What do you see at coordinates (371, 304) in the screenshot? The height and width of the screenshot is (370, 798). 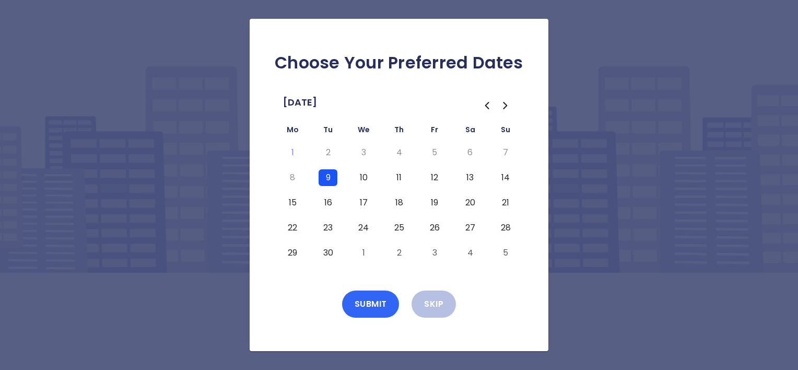 I see `button: Submit` at bounding box center [371, 304].